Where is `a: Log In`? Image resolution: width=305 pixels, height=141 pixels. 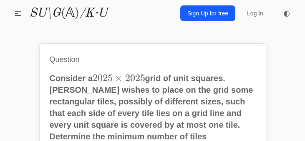
a: Log In is located at coordinates (255, 13).